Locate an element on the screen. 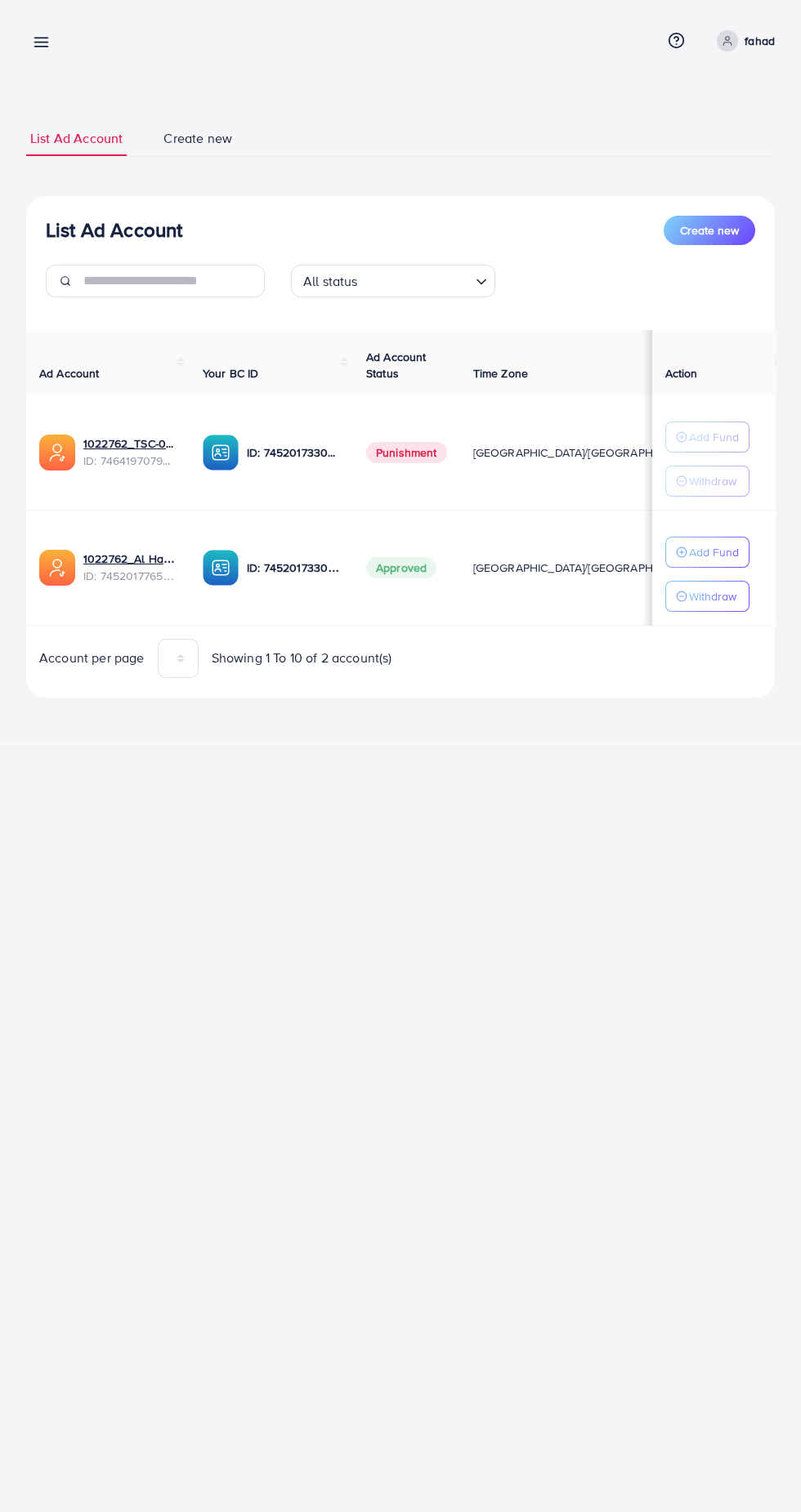 This screenshot has height=1512, width=801. span: Account per page is located at coordinates (91, 657).